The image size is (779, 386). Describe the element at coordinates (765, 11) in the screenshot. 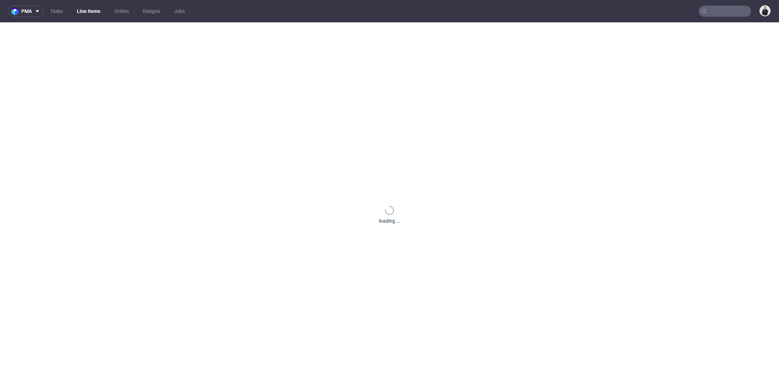

I see `img: Adrian Margula` at that location.